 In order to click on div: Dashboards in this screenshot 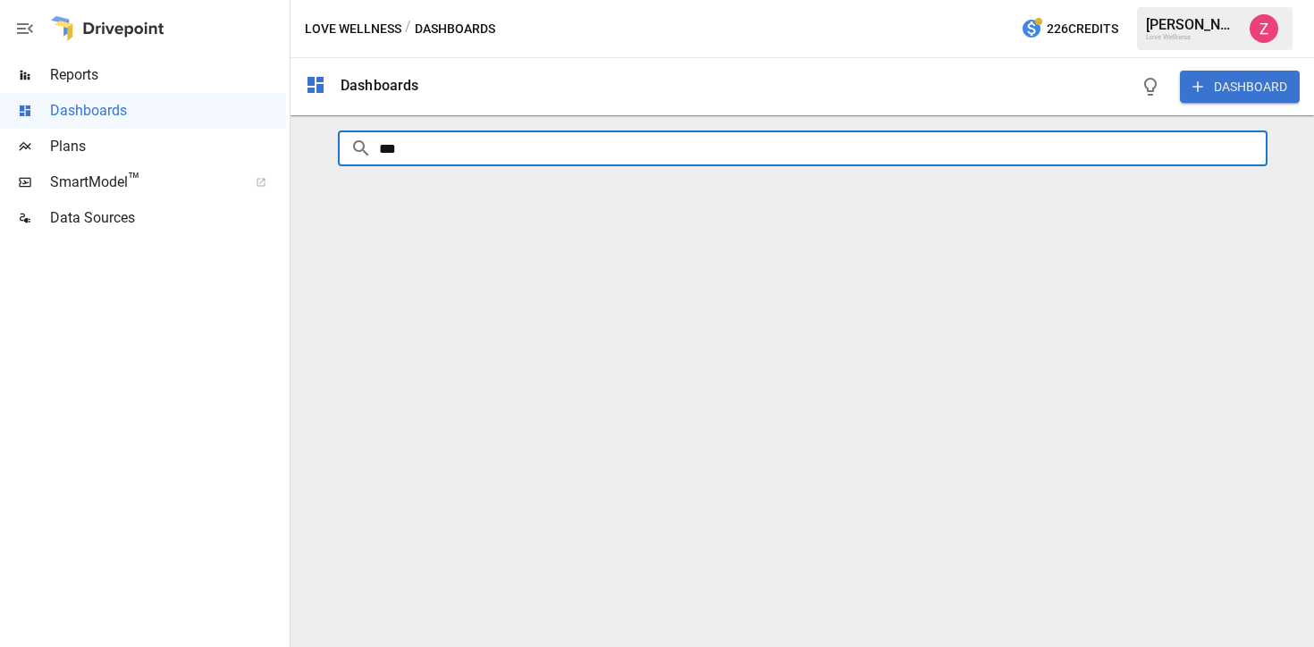, I will do `click(380, 85)`.